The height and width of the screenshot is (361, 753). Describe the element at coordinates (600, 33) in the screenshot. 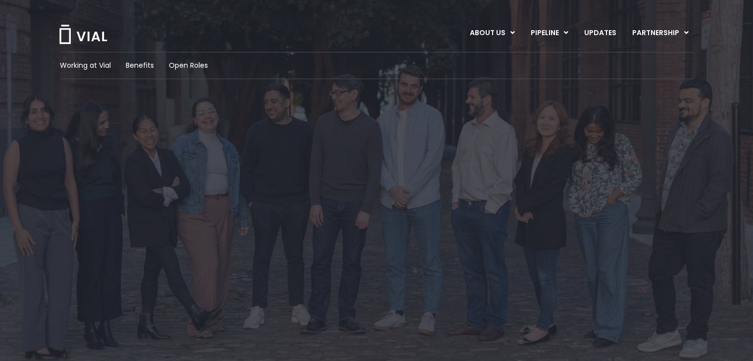

I see `a: UPDATES` at that location.